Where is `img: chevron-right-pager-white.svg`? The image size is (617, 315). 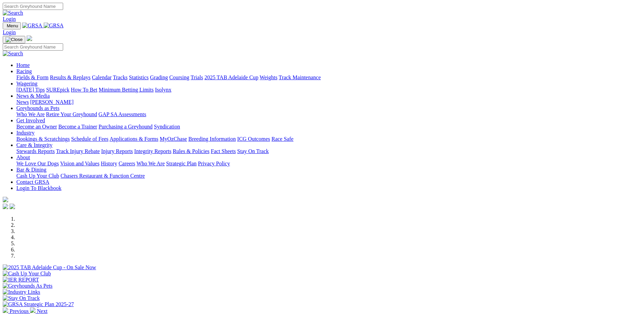 img: chevron-right-pager-white.svg is located at coordinates (33, 310).